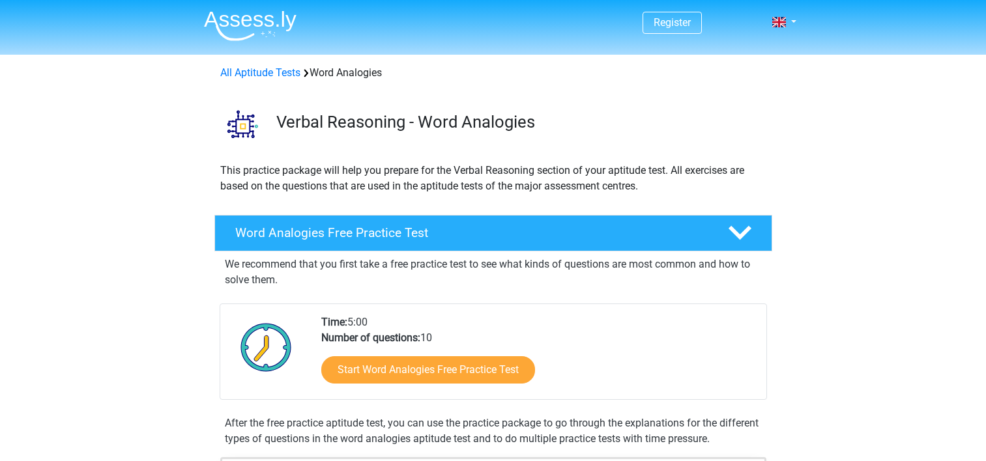  Describe the element at coordinates (538, 357) in the screenshot. I see `div: 5:00 10` at that location.